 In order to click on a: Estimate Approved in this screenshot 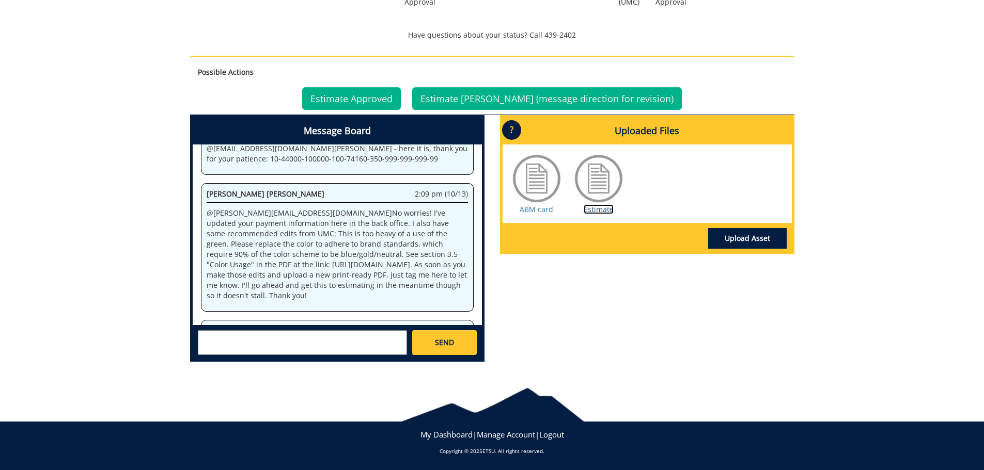, I will do `click(351, 99)`.